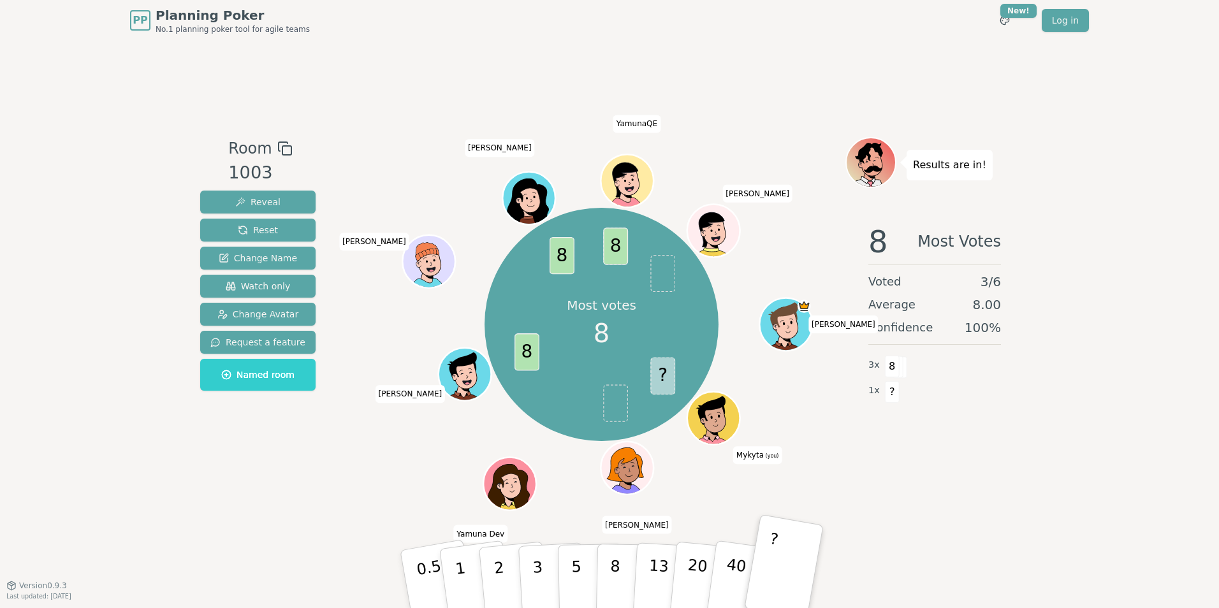 This screenshot has width=1219, height=608. Describe the element at coordinates (991, 282) in the screenshot. I see `span: 3 / 6` at that location.